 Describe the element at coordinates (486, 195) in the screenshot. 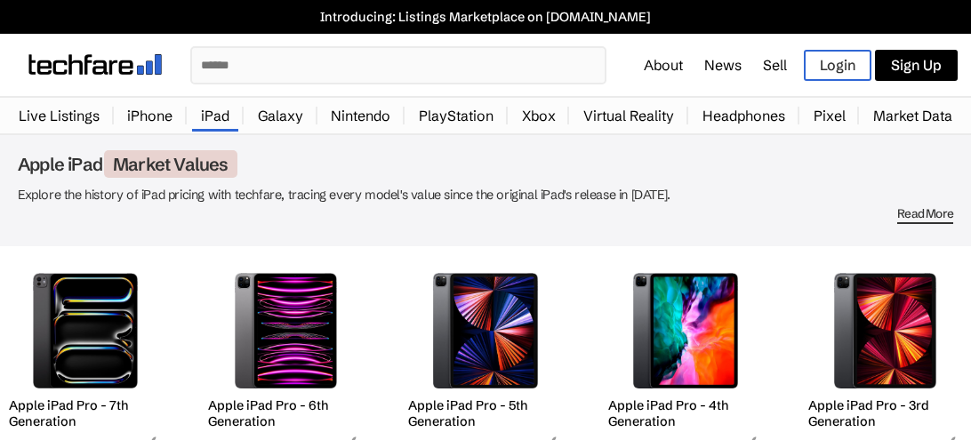

I see `p: Explore the history of iPad pricing with techfare, tracing every model's value since the original...` at that location.